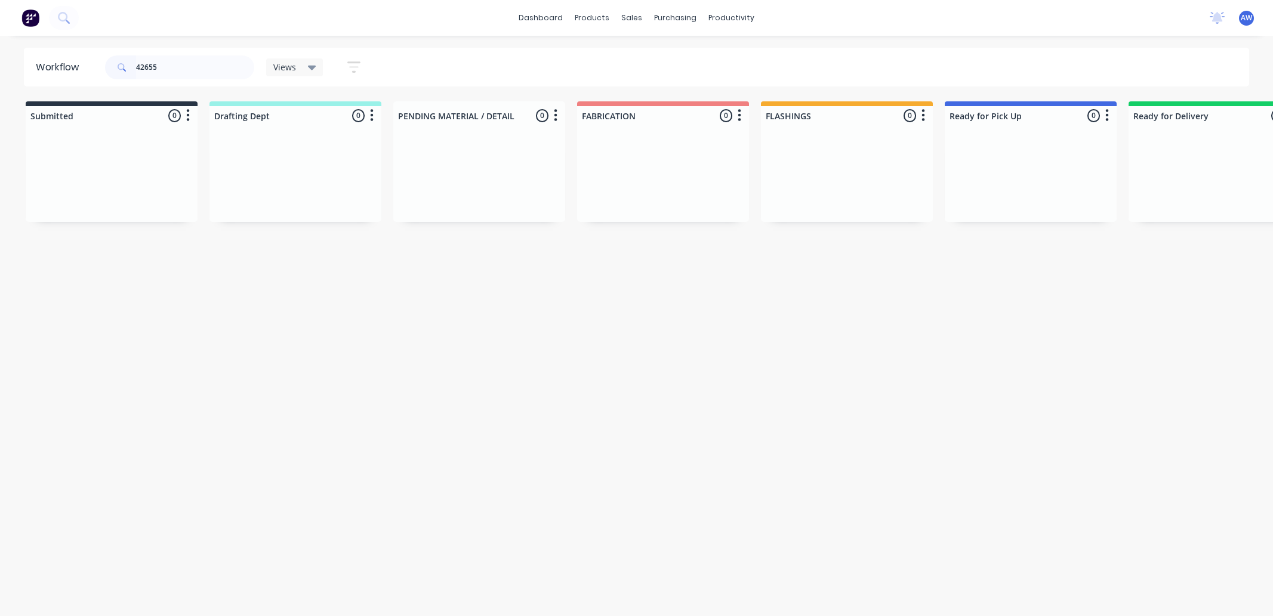 This screenshot has height=616, width=1273. Describe the element at coordinates (60, 67) in the screenshot. I see `div: Workflow` at that location.